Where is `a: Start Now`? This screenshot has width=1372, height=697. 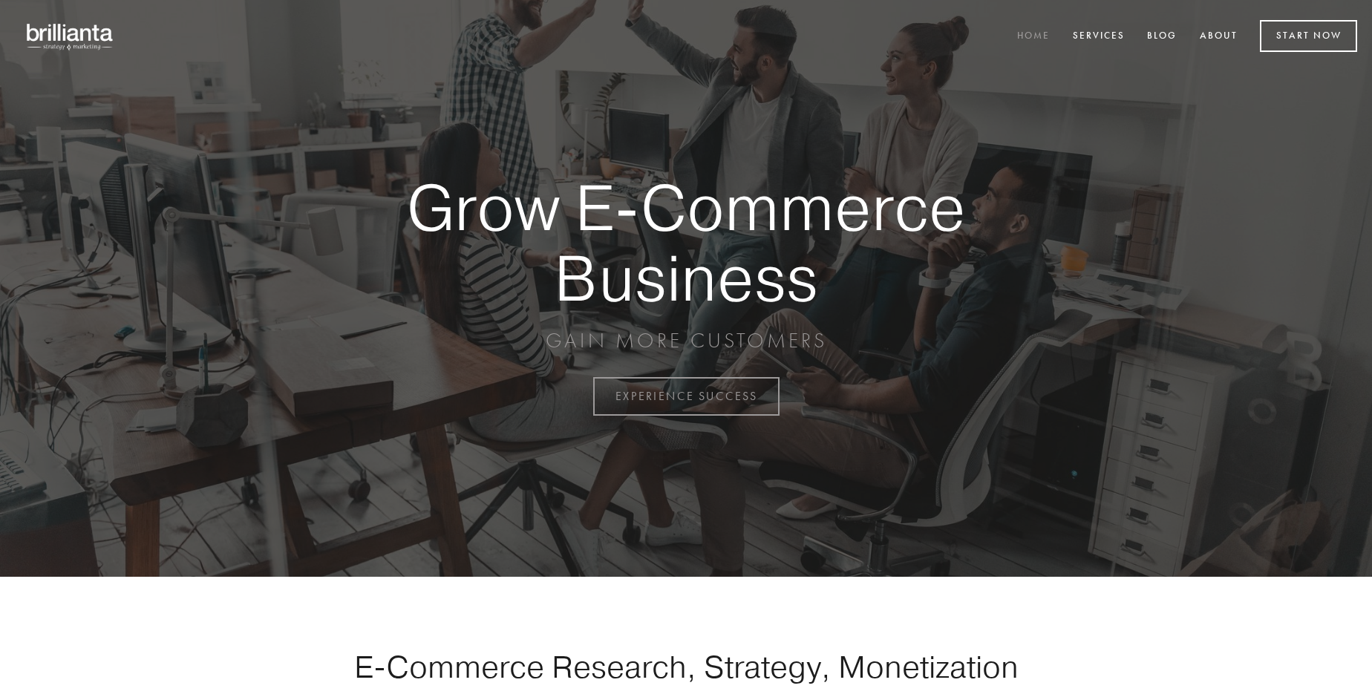
a: Start Now is located at coordinates (1308, 36).